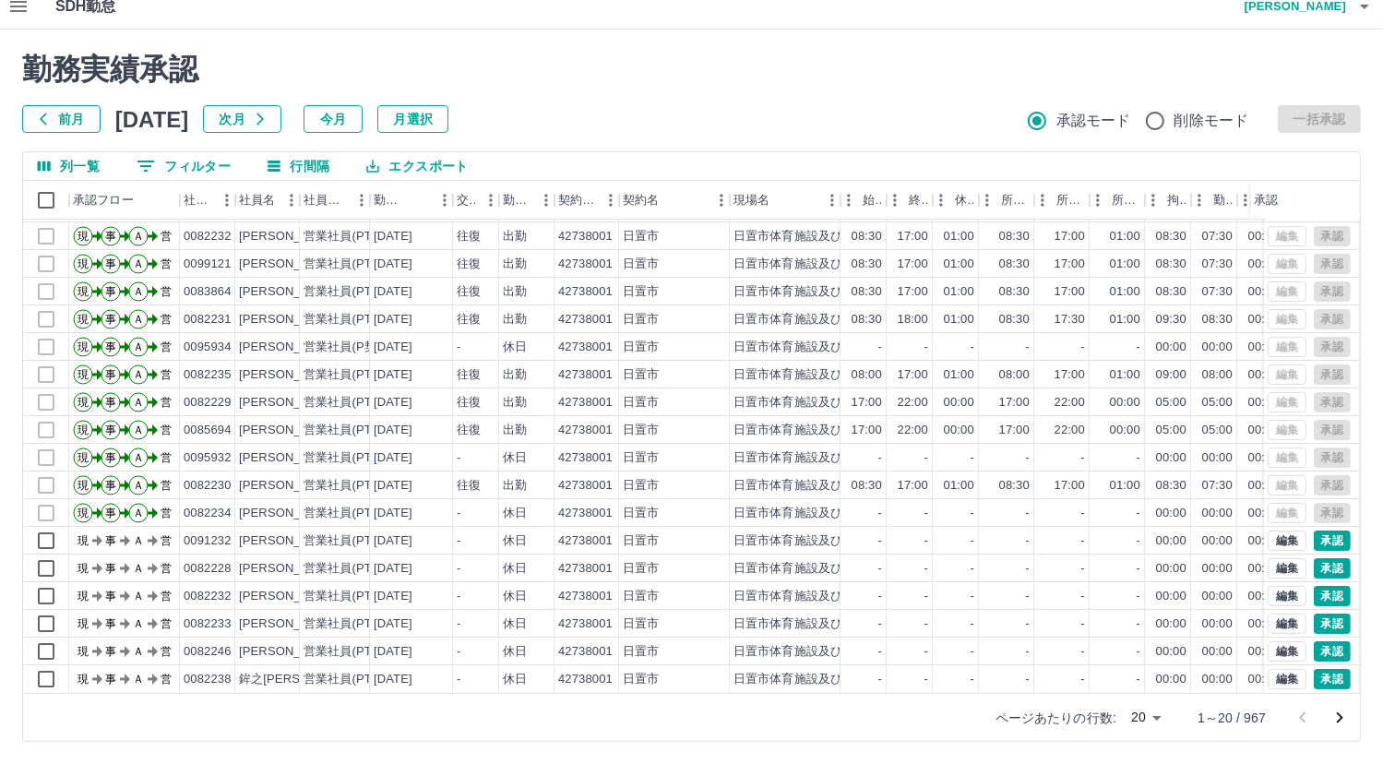  I want to click on div: 契約名, so click(640, 200).